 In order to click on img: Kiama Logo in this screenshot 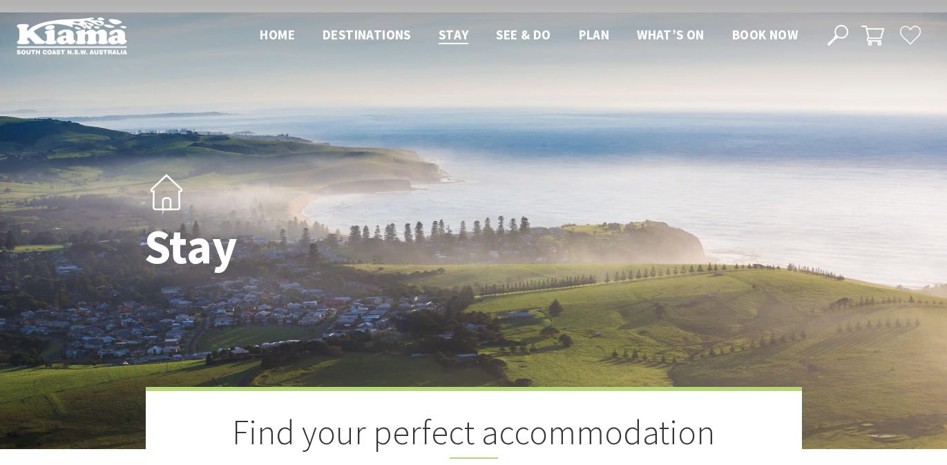, I will do `click(72, 35)`.